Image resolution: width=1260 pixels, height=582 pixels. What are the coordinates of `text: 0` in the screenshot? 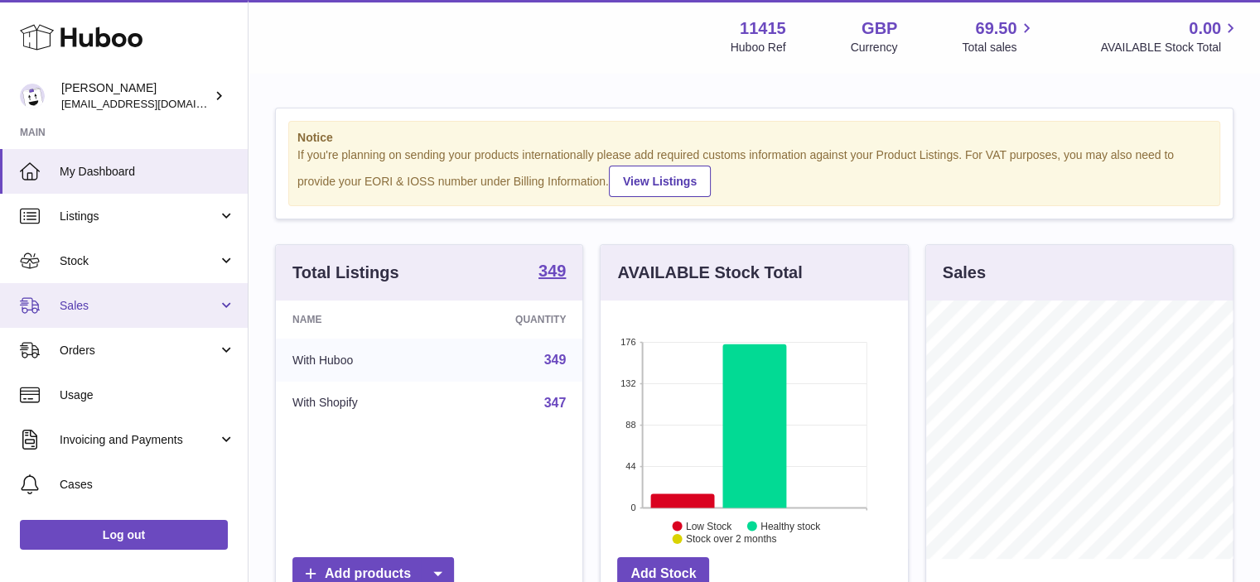 It's located at (634, 508).